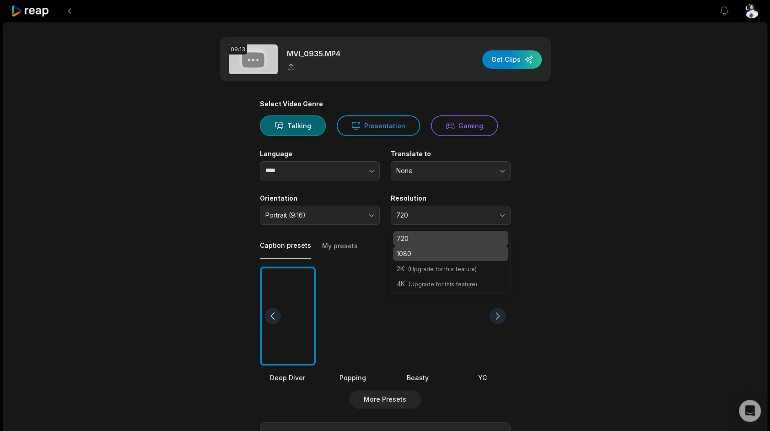 This screenshot has width=770, height=431. I want to click on p: 1080, so click(451, 253).